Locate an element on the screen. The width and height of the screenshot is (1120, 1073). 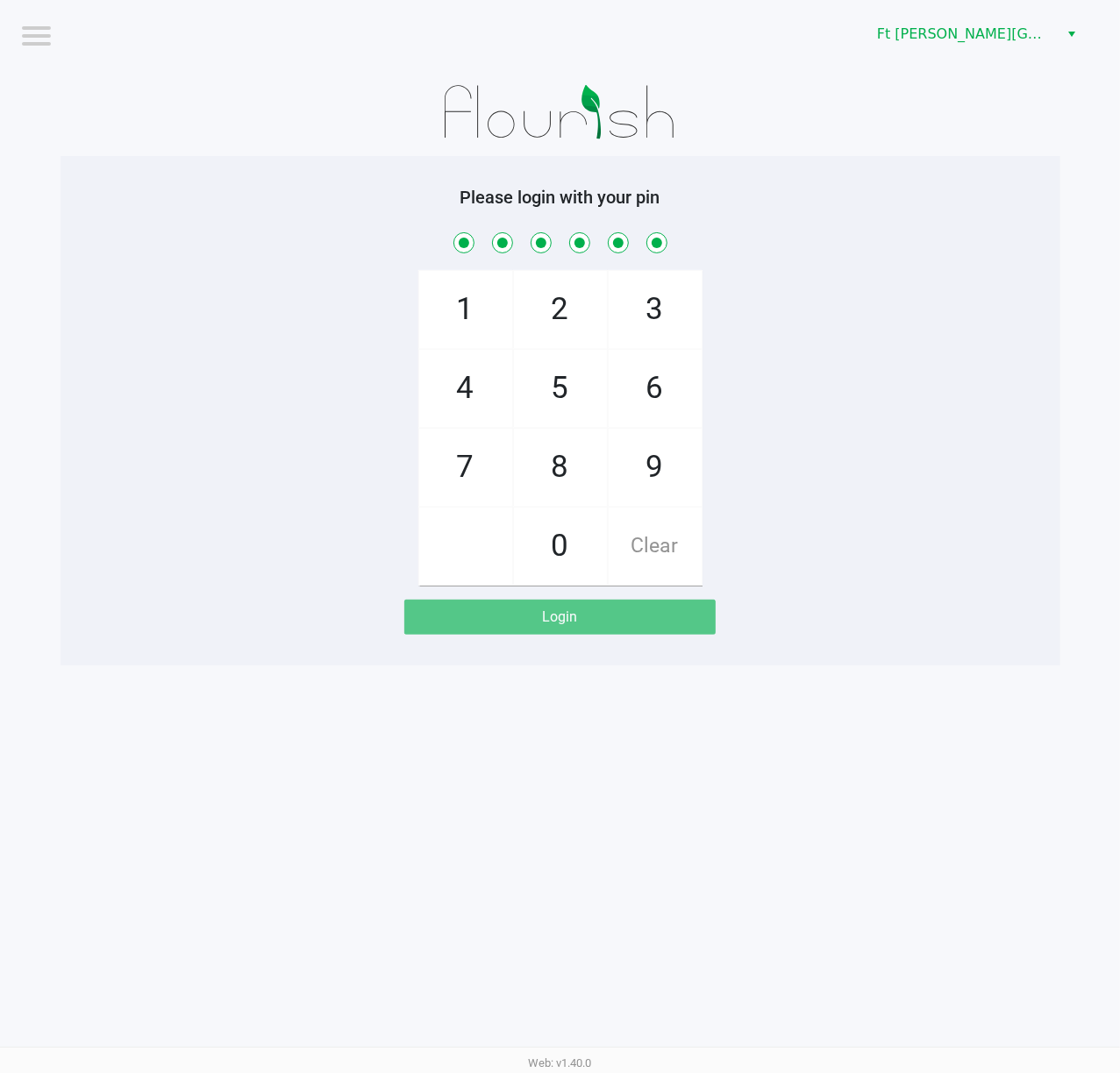
h5: Please login with your pin is located at coordinates (560, 197).